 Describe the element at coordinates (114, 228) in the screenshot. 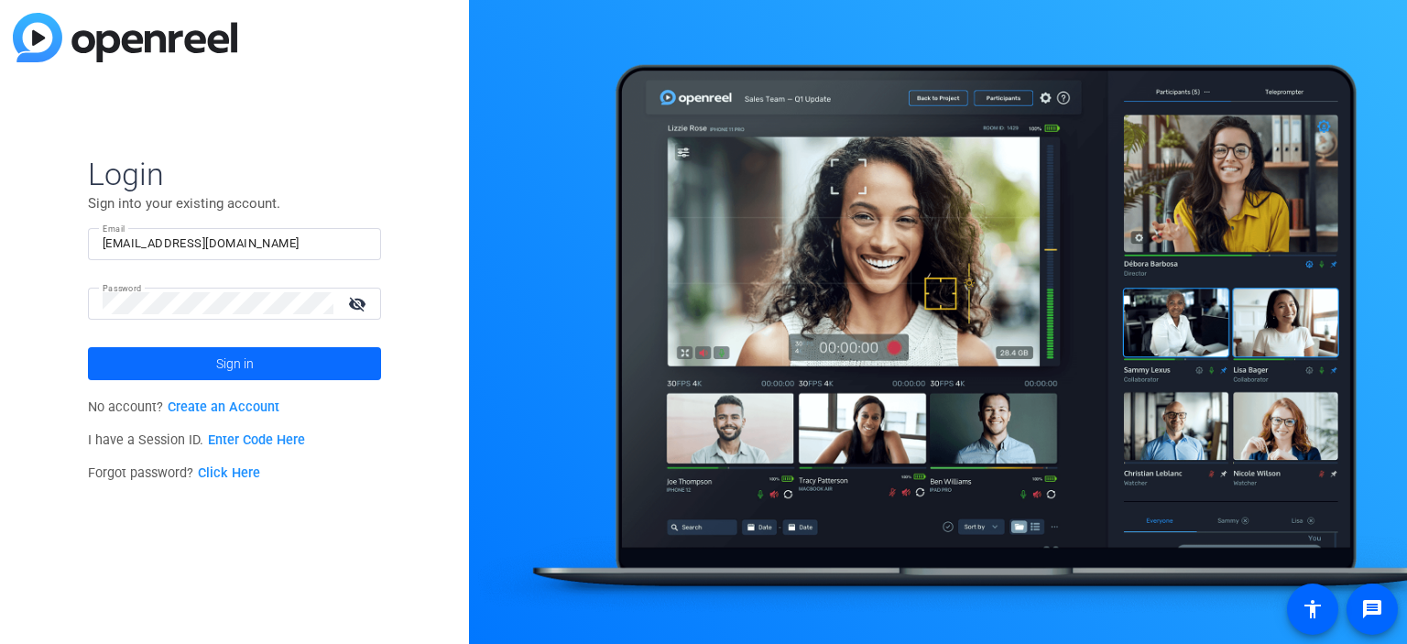

I see `mat-label: Email` at that location.